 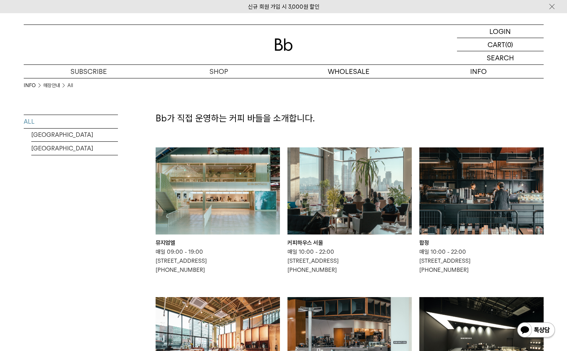 What do you see at coordinates (218, 71) in the screenshot?
I see `a: SHOP` at bounding box center [218, 71].